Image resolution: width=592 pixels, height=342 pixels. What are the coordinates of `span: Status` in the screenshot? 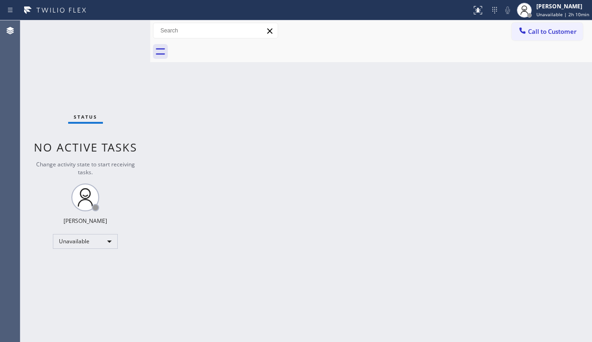 It's located at (85, 117).